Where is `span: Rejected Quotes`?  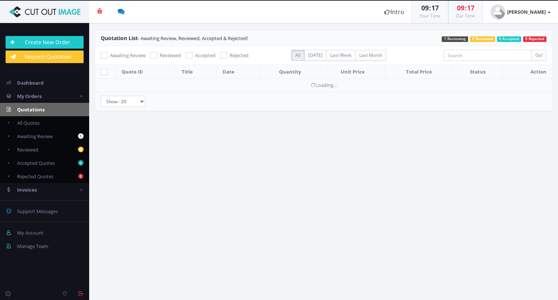
span: Rejected Quotes is located at coordinates (35, 176).